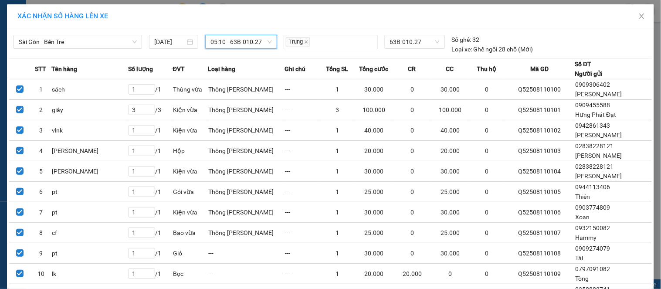 The width and height of the screenshot is (661, 289). What do you see at coordinates (190, 151) in the screenshot?
I see `td: Hộp` at bounding box center [190, 151].